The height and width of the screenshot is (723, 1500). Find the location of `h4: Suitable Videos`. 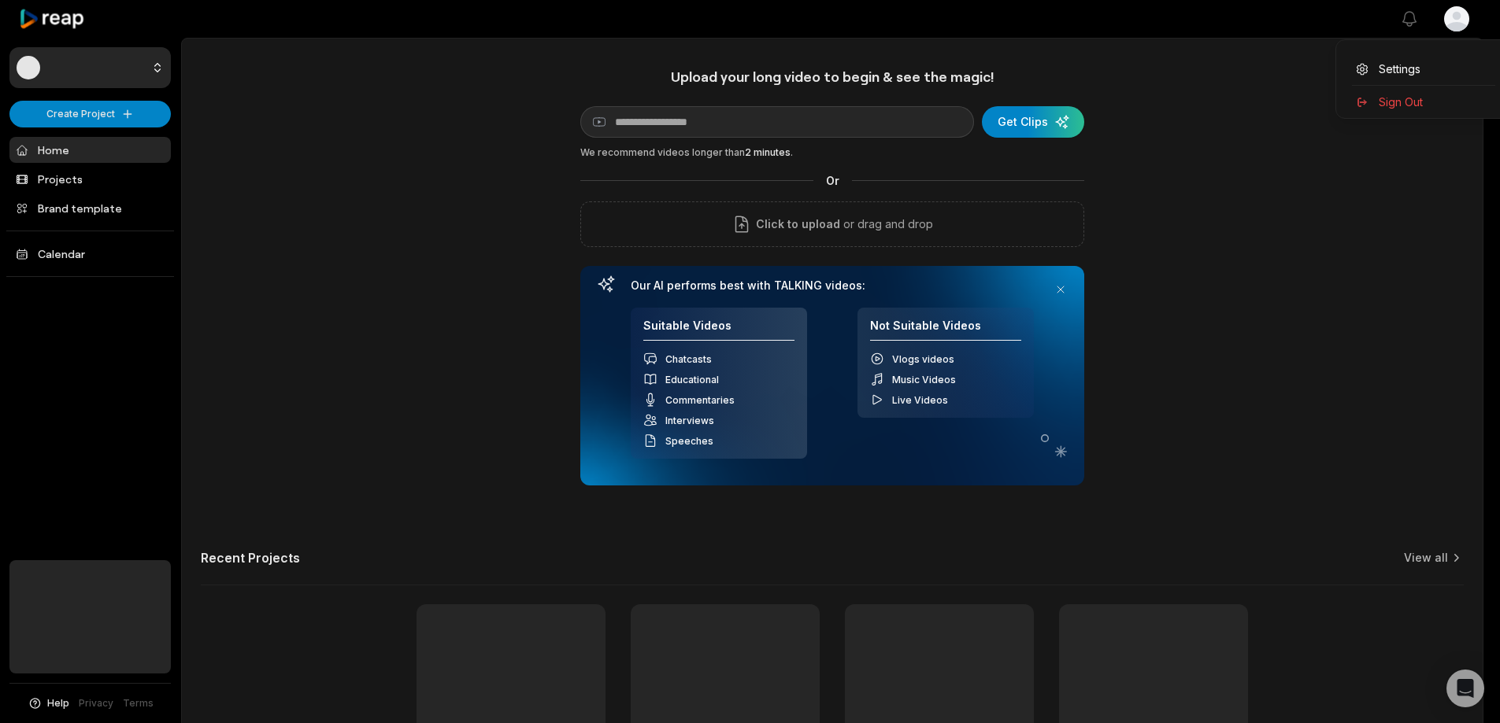

h4: Suitable Videos is located at coordinates (719, 330).